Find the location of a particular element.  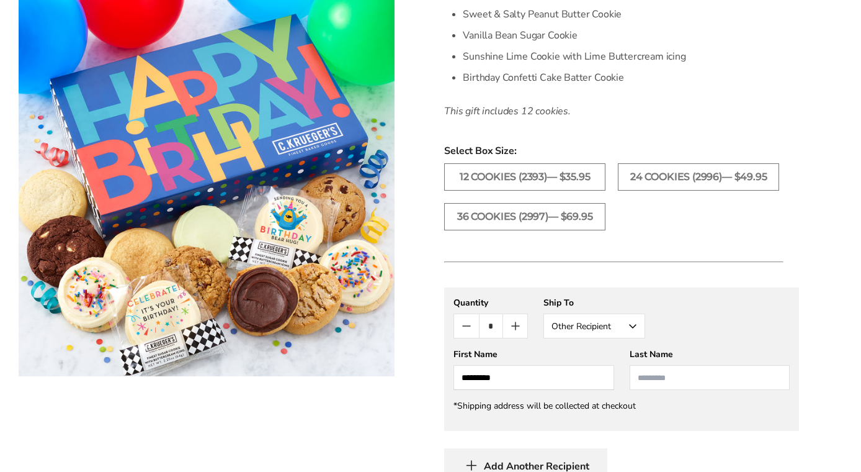

div: Last Name is located at coordinates (710, 354).